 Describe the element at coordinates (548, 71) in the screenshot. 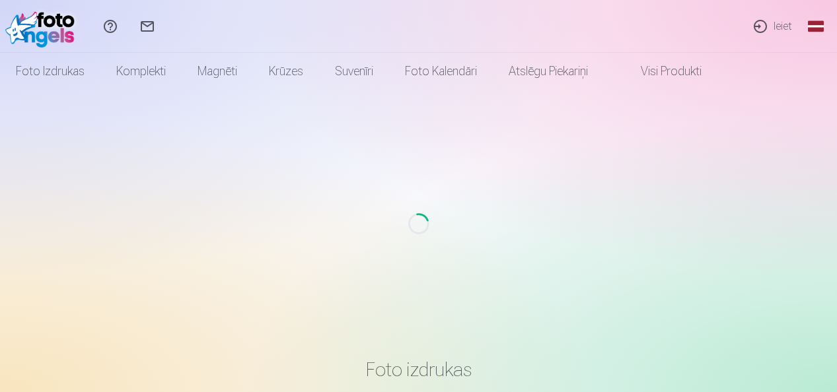

I see `a: Atslēgu piekariņi` at that location.